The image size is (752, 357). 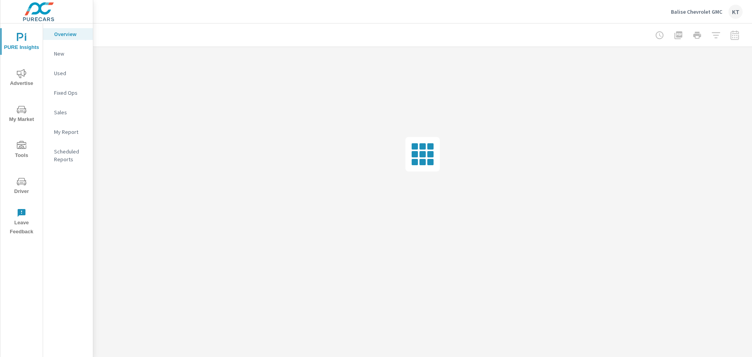 I want to click on p: Sales, so click(x=70, y=112).